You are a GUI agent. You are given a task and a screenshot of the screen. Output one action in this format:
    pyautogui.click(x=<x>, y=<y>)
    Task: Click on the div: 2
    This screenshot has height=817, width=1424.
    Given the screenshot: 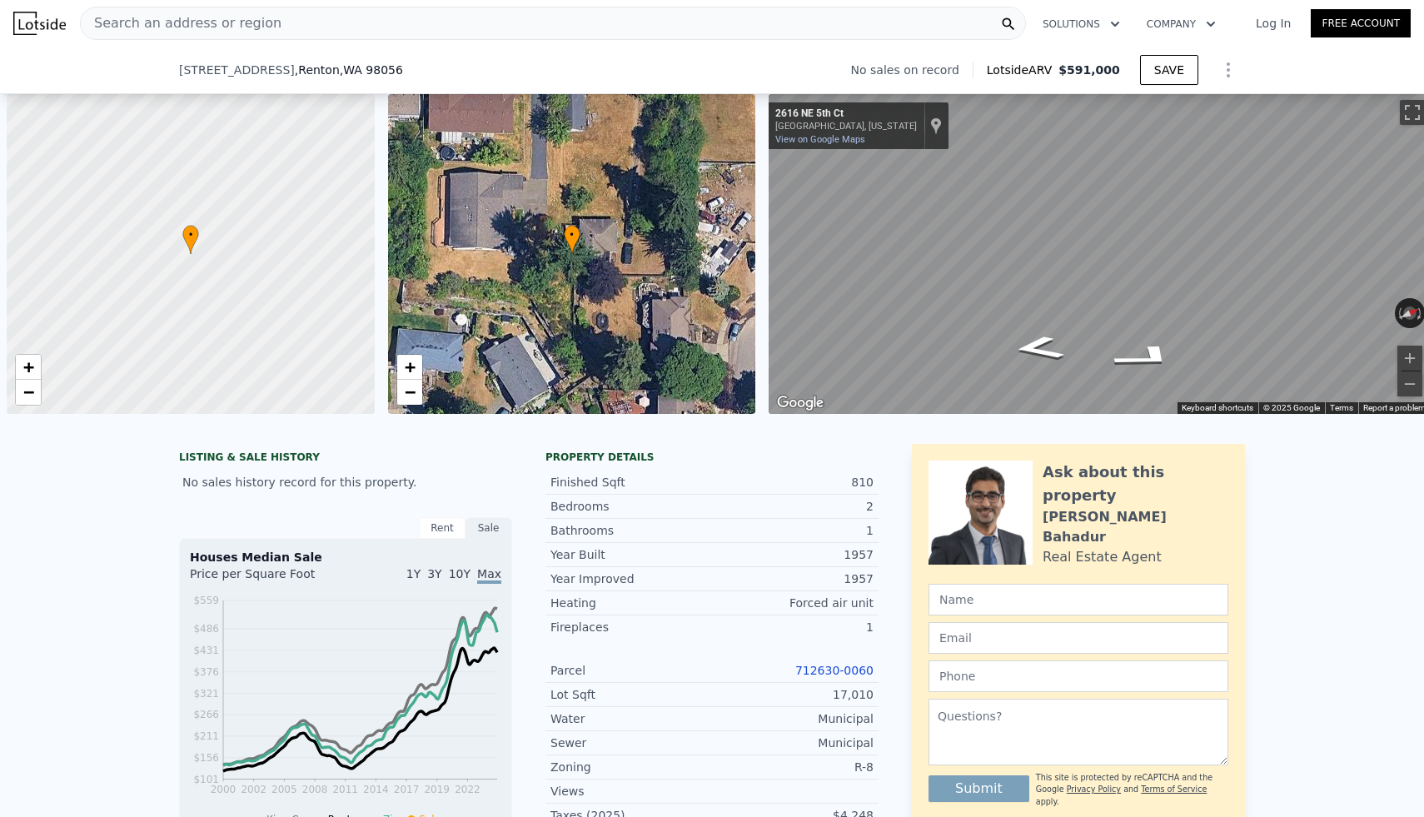 What is the action you would take?
    pyautogui.click(x=793, y=506)
    